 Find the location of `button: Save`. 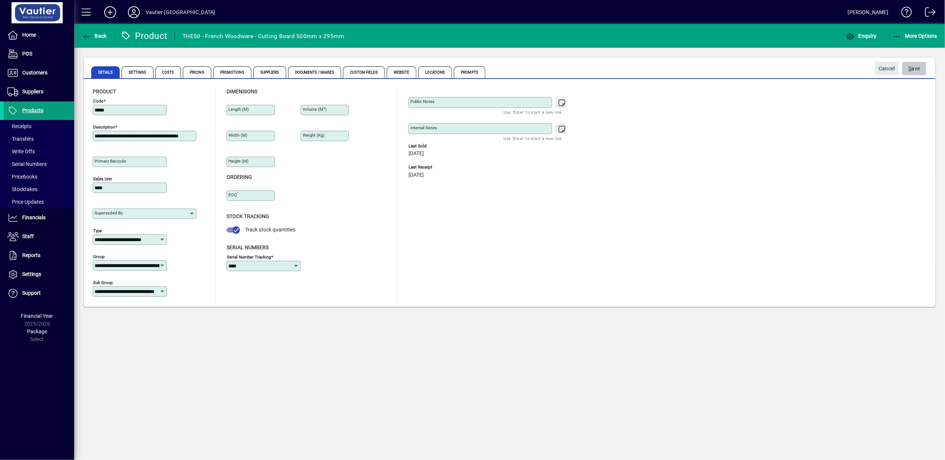

button: Save is located at coordinates (914, 69).